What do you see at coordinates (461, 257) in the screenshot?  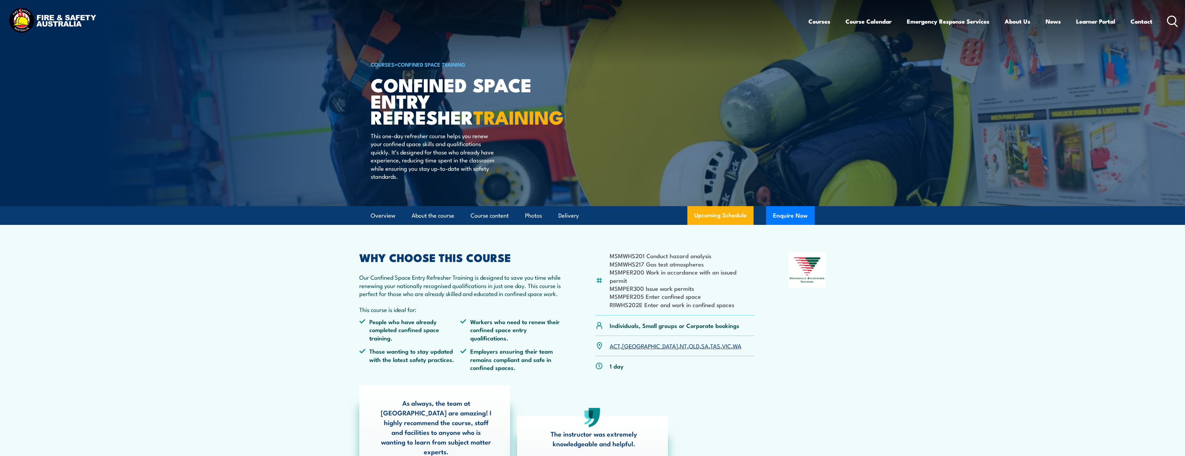 I see `h2: WHY CHOOSE THIS COURSE` at bounding box center [461, 257].